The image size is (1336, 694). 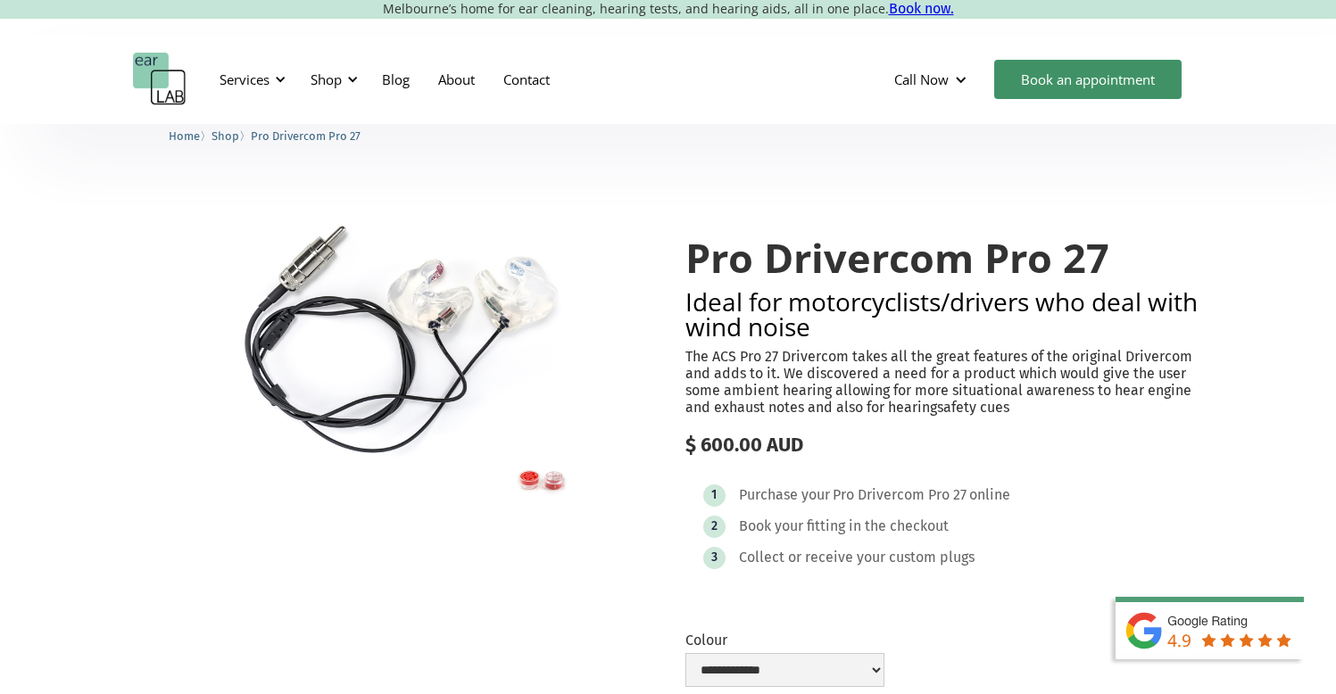 I want to click on a: Shop, so click(x=225, y=135).